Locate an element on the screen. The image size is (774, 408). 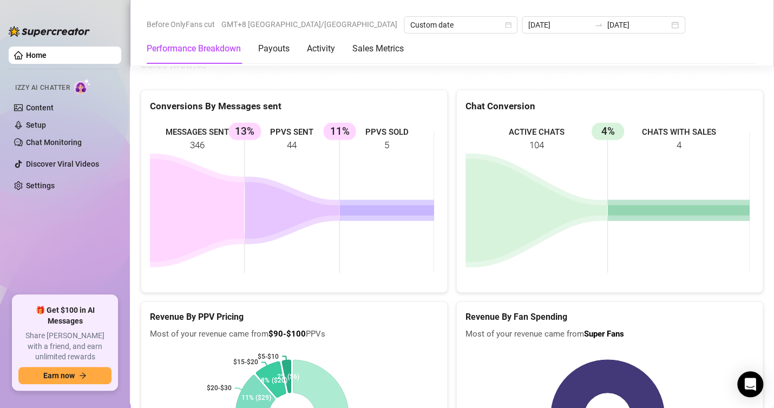
div: Performance Breakdown is located at coordinates (194, 49).